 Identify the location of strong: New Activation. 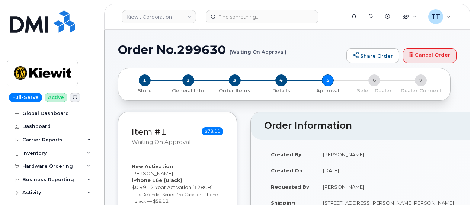
(152, 166).